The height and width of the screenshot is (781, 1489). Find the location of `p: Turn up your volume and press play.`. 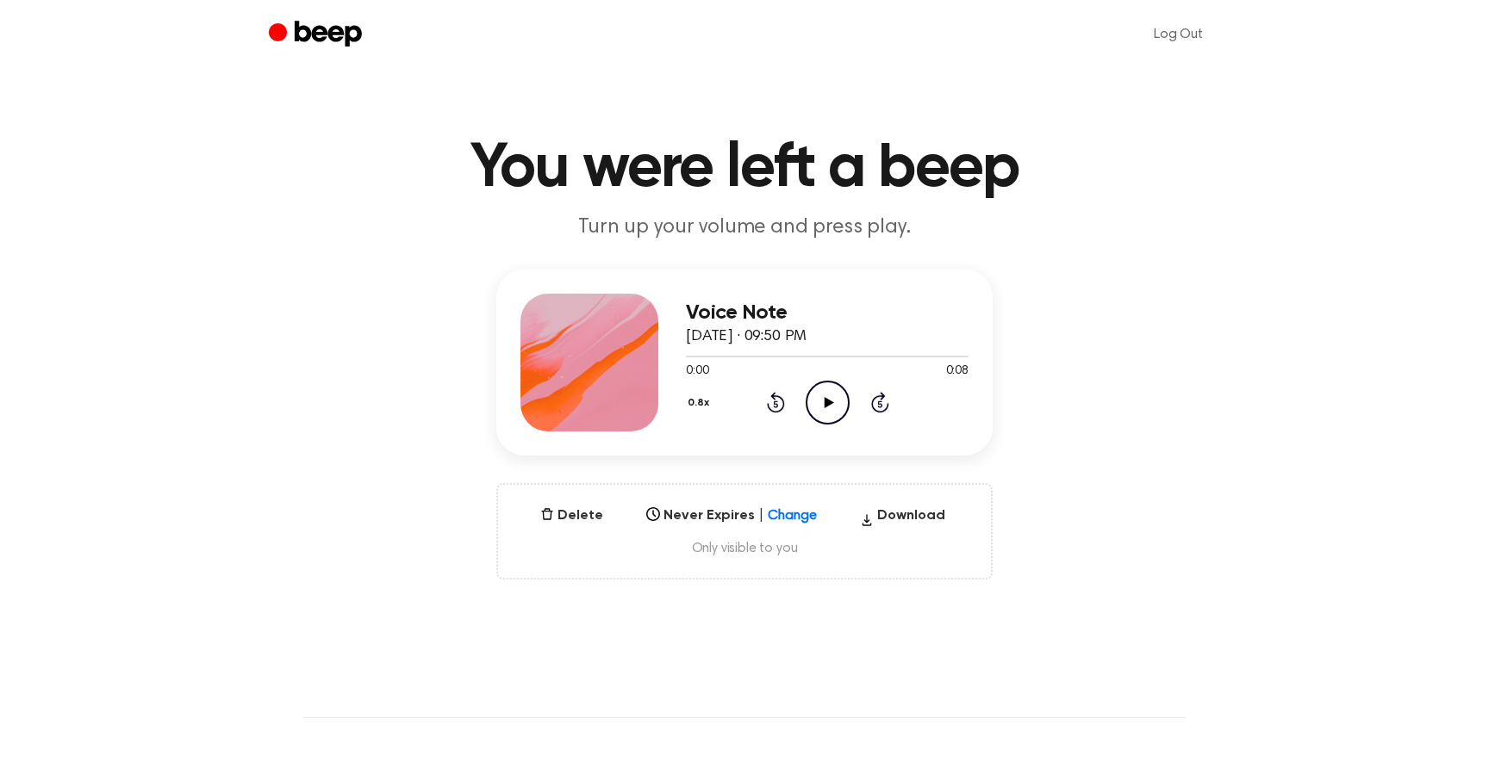

p: Turn up your volume and press play. is located at coordinates (744, 227).